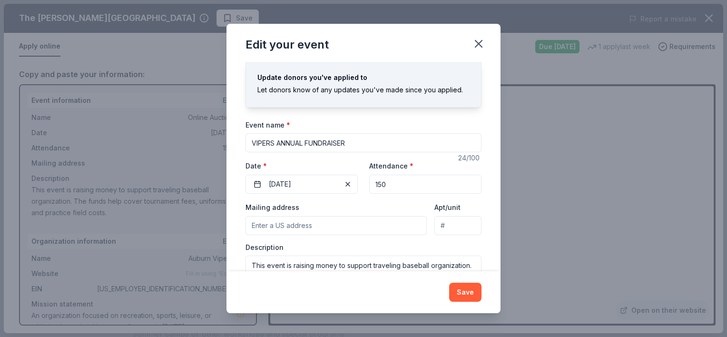 This screenshot has height=337, width=727. What do you see at coordinates (391, 166) in the screenshot?
I see `label: Attendance` at bounding box center [391, 166].